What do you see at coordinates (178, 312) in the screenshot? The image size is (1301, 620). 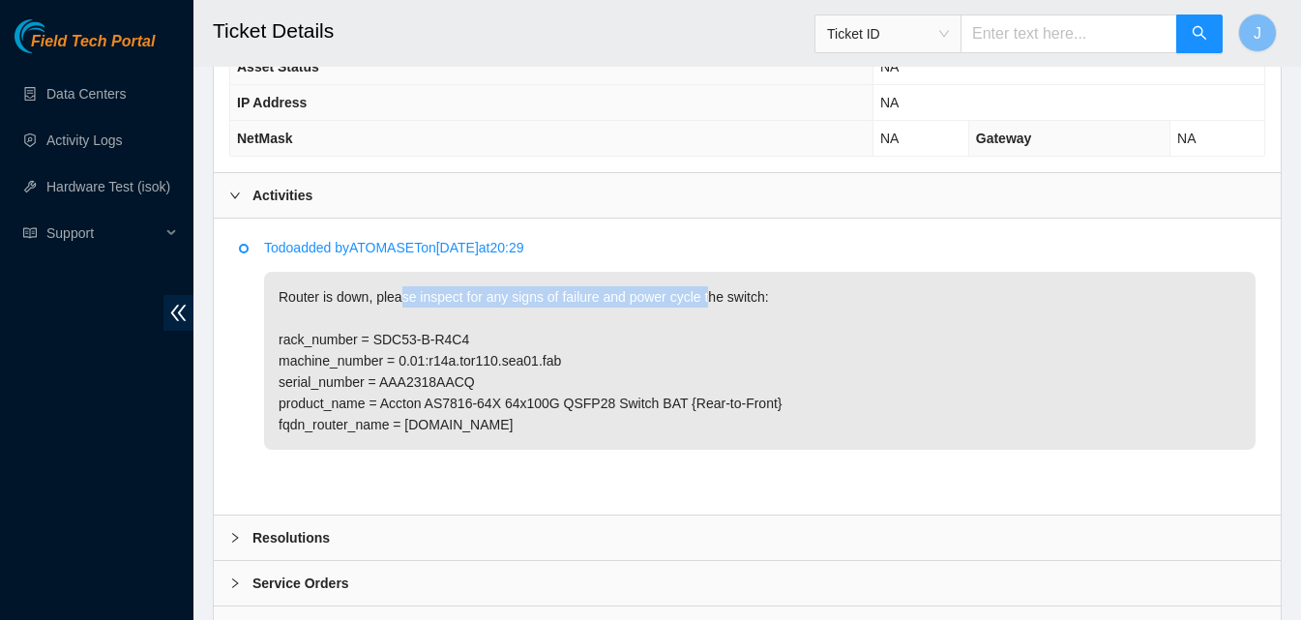 I see `span: double-left` at bounding box center [178, 312].